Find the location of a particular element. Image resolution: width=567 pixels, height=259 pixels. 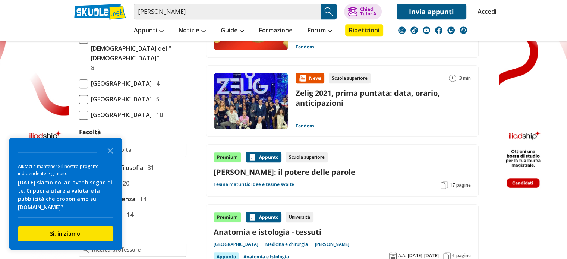

span: 6 is located at coordinates (453, 256).